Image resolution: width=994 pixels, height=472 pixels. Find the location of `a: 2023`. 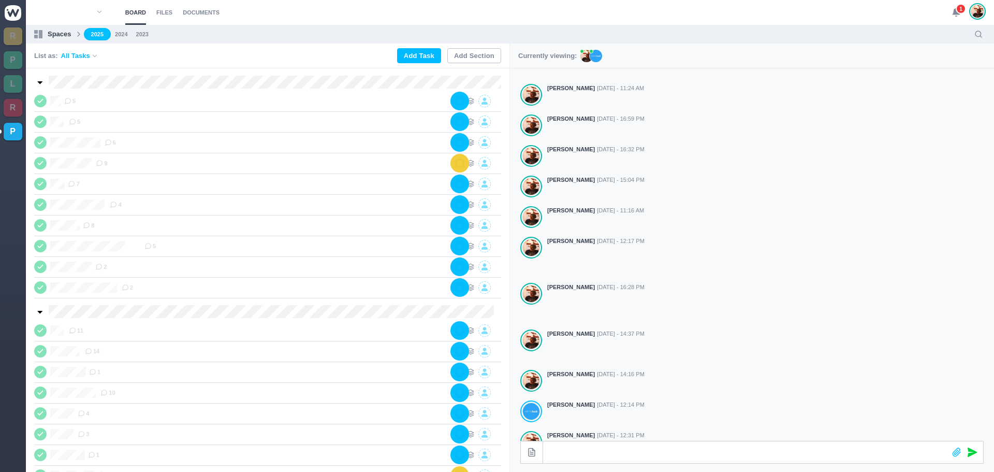

a: 2023 is located at coordinates (142, 34).